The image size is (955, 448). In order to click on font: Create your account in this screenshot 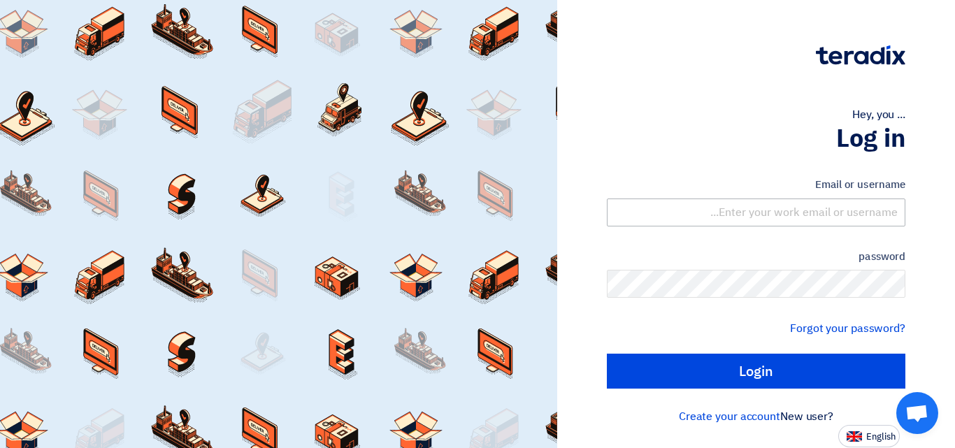, I will do `click(729, 417)`.